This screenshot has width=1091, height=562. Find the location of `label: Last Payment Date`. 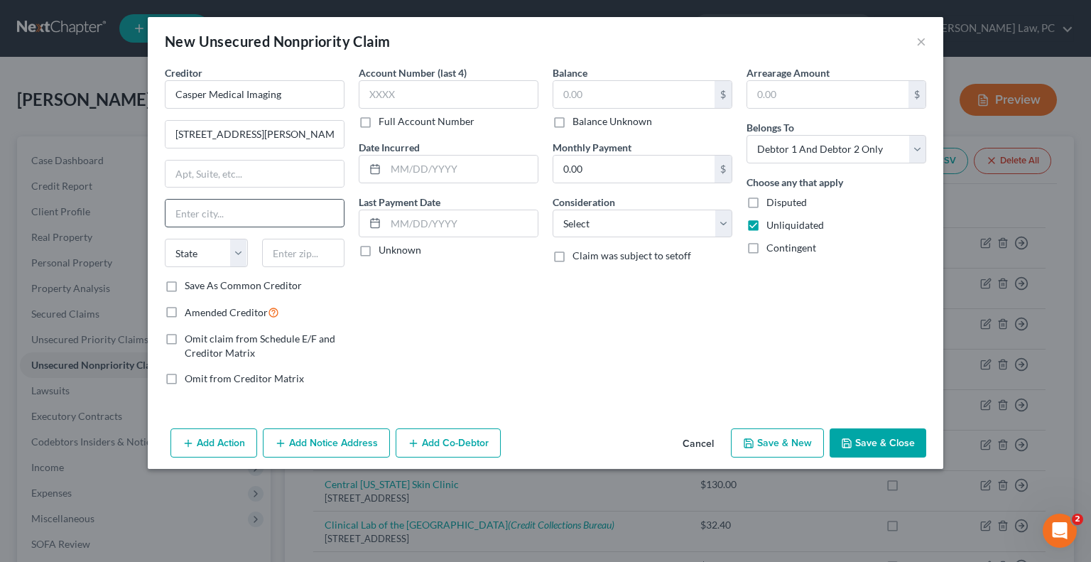

label: Last Payment Date is located at coordinates (399, 202).